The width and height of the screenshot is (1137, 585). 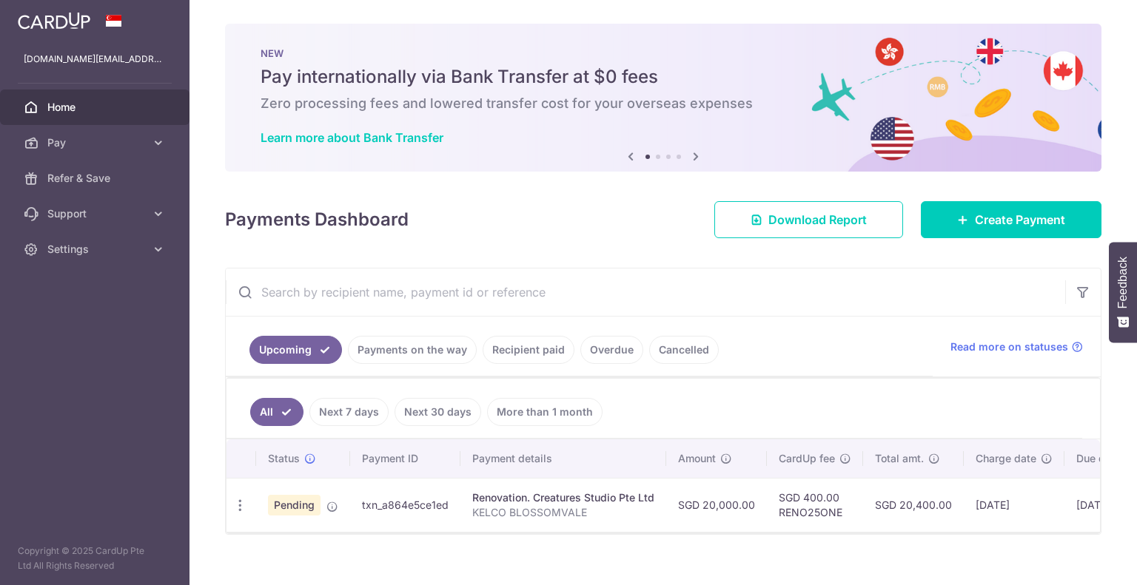 What do you see at coordinates (317, 220) in the screenshot?
I see `h4: Payments Dashboard` at bounding box center [317, 220].